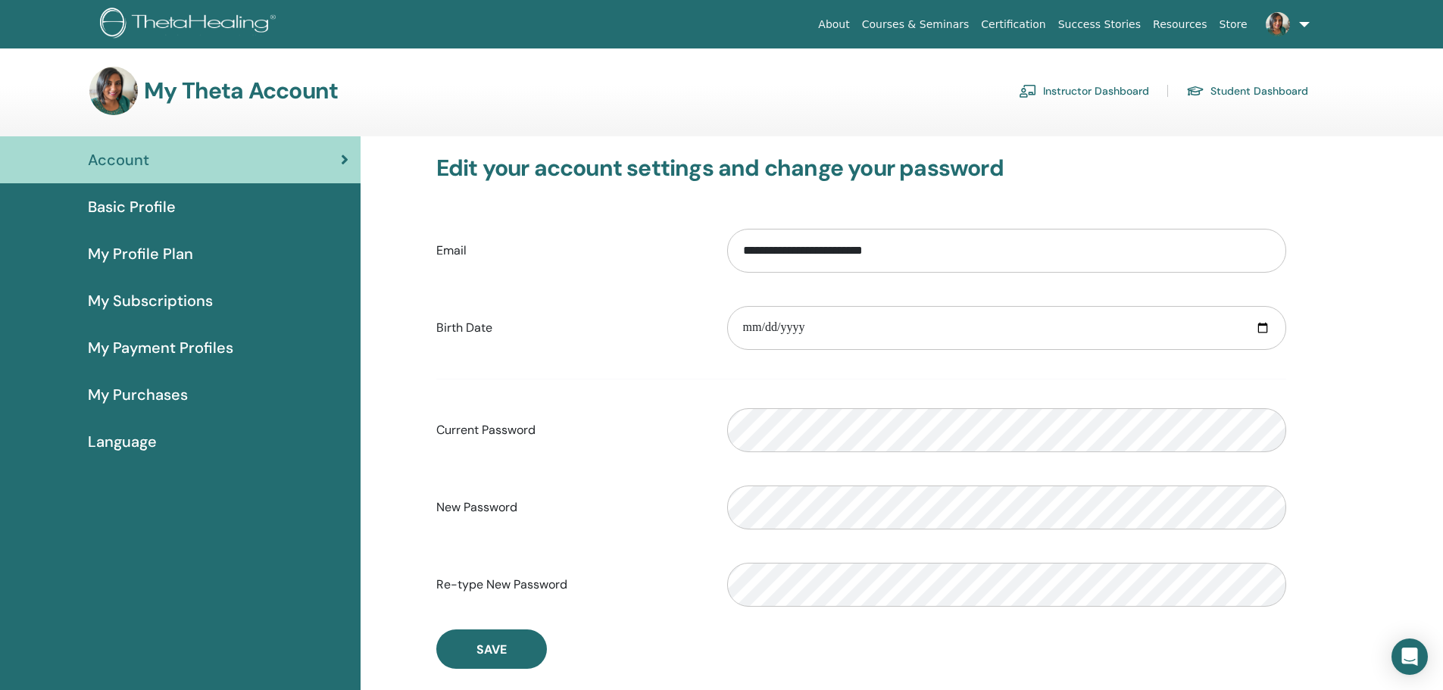 The height and width of the screenshot is (690, 1443). What do you see at coordinates (132, 207) in the screenshot?
I see `span: Basic Profile` at bounding box center [132, 207].